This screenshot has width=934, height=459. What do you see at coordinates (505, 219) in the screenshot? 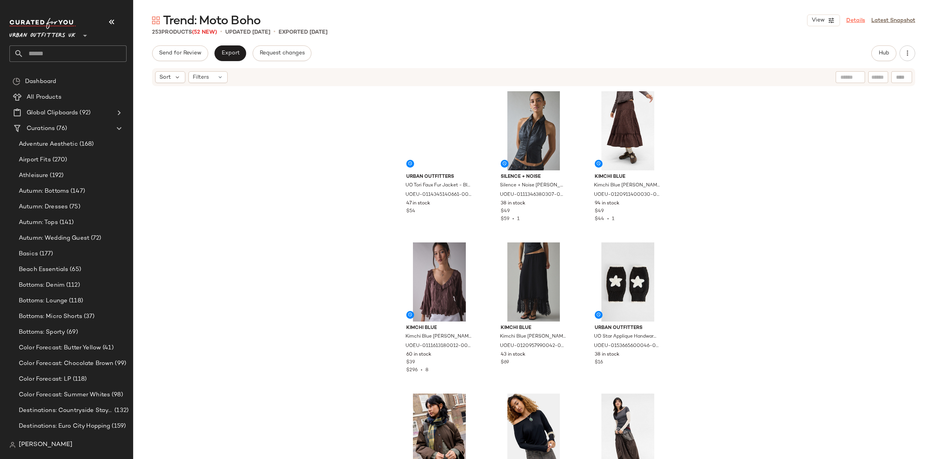
I see `span: $59` at bounding box center [505, 219].